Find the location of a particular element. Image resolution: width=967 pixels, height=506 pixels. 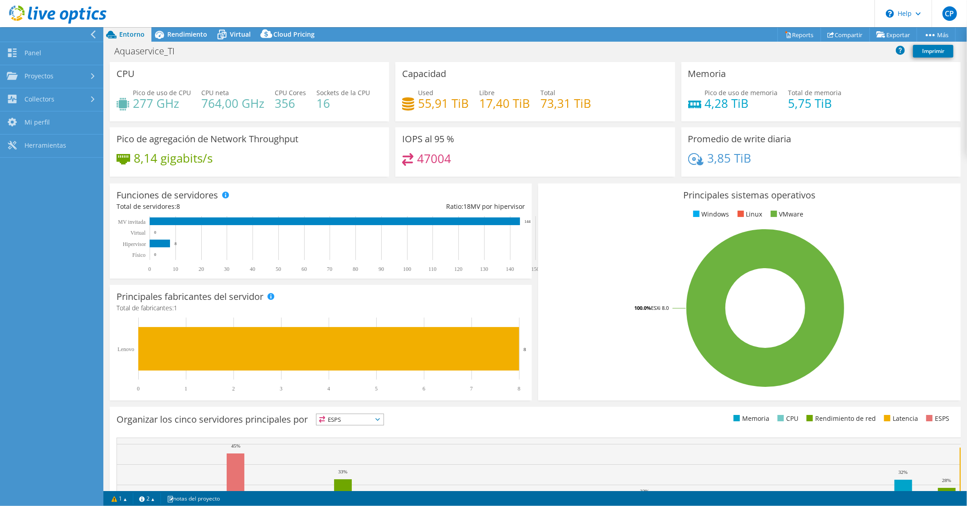

li: Rendimiento de red is located at coordinates (840, 419).